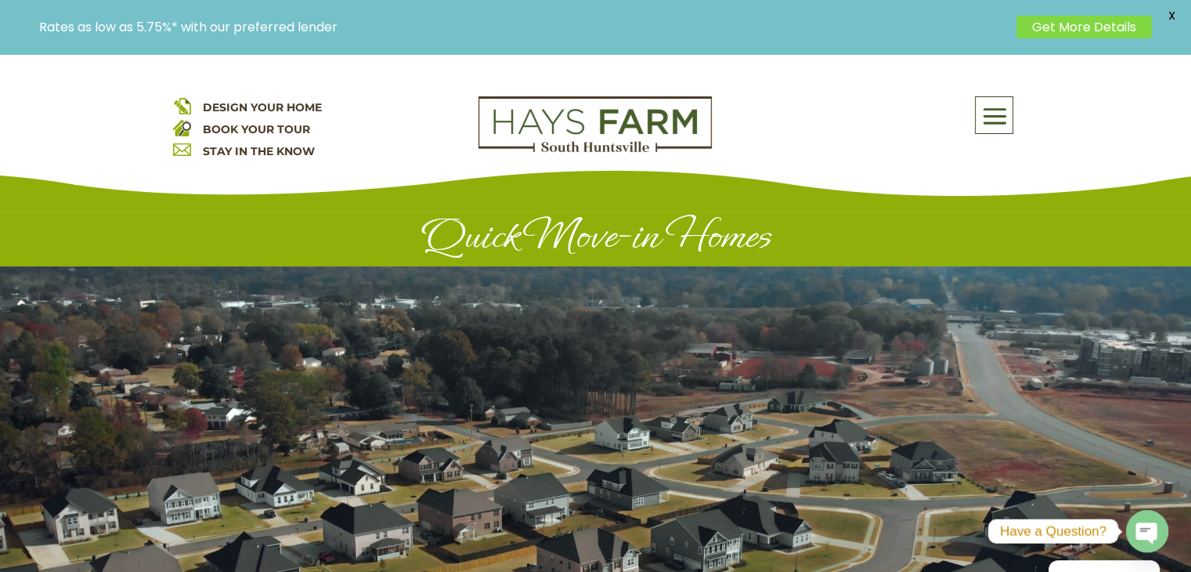 Image resolution: width=1191 pixels, height=572 pixels. Describe the element at coordinates (262, 107) in the screenshot. I see `a: DESIGN YOUR HOME` at that location.